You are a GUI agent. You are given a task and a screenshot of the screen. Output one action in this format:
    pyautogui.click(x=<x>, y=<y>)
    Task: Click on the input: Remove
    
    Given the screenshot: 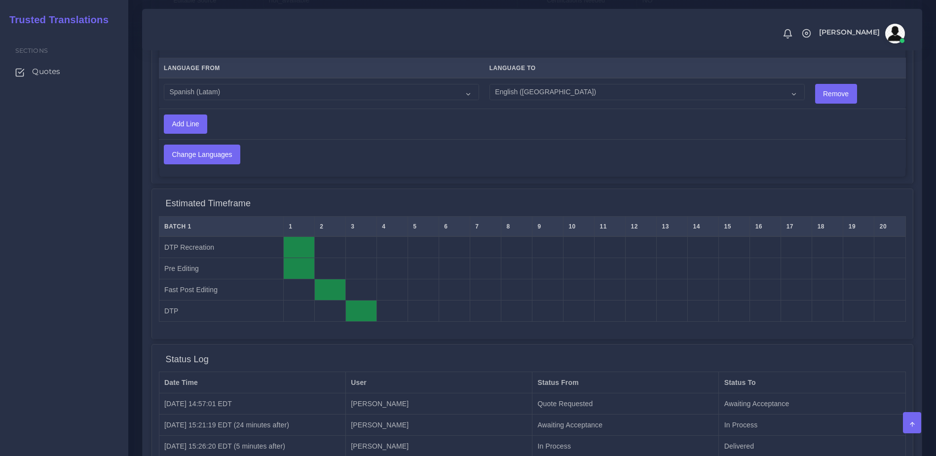 What is the action you would take?
    pyautogui.click(x=836, y=94)
    